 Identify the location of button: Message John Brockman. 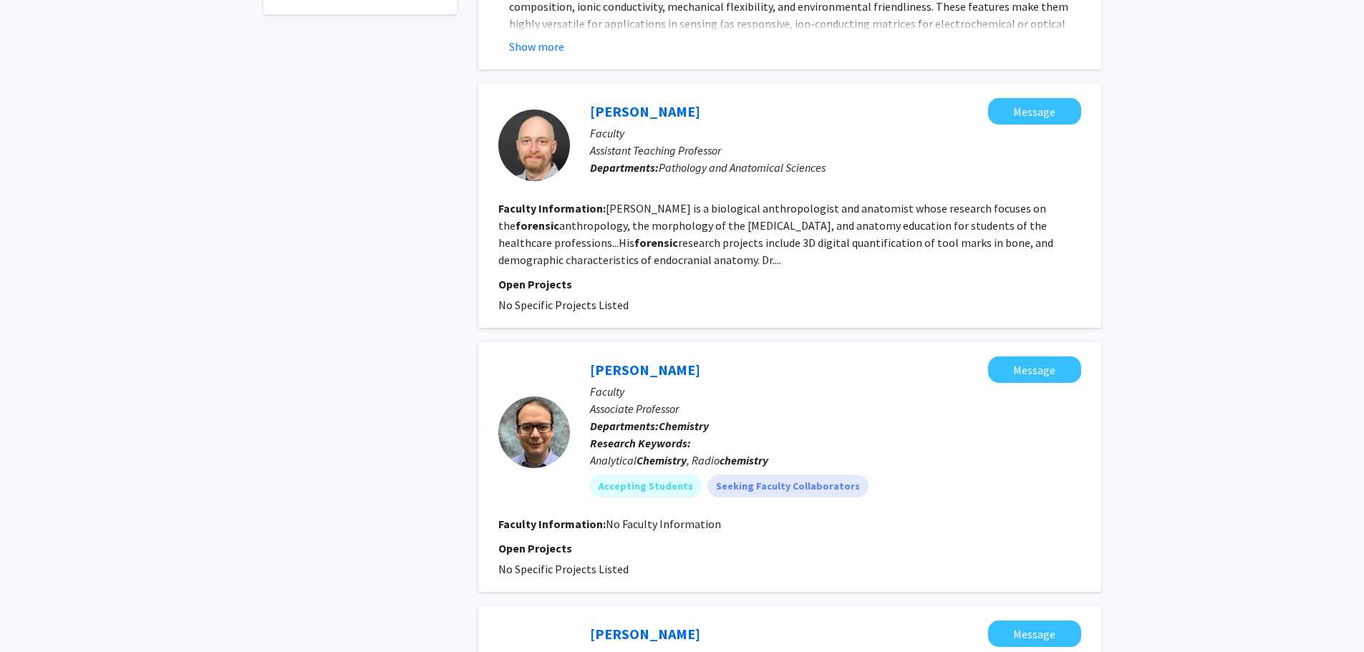
(1034, 369).